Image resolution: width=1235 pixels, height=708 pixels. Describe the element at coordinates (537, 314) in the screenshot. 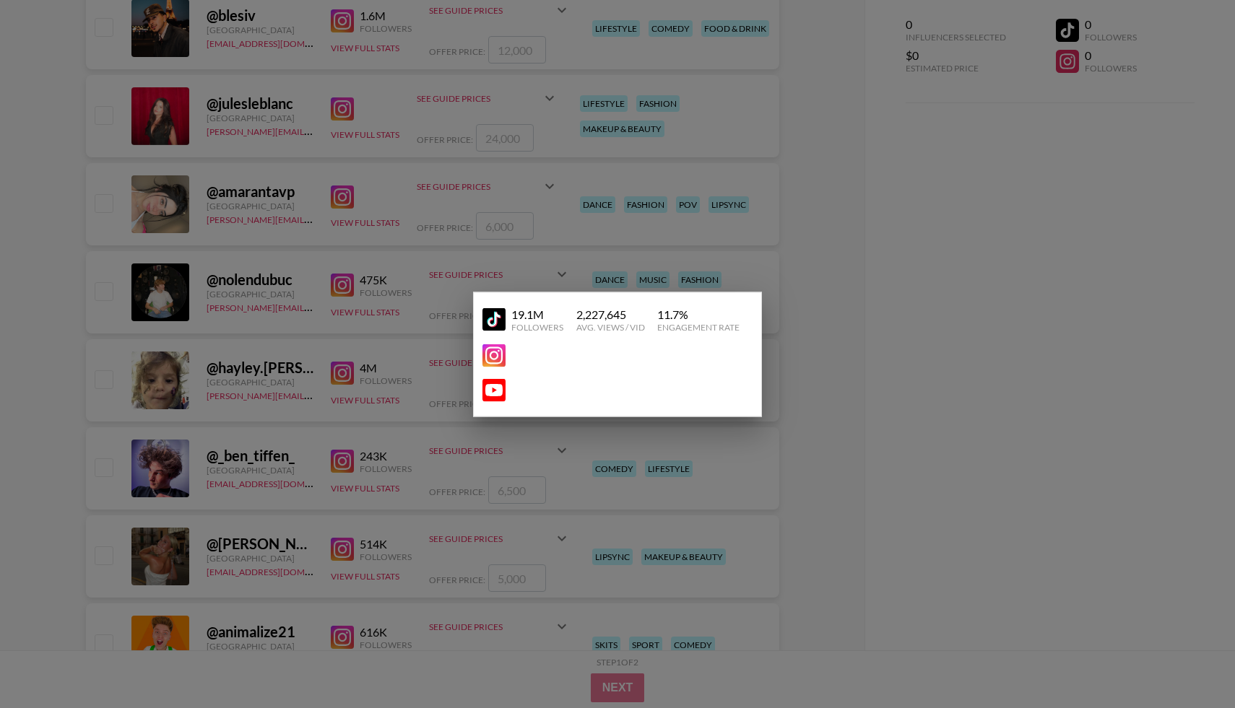

I see `div: 19.1M` at that location.